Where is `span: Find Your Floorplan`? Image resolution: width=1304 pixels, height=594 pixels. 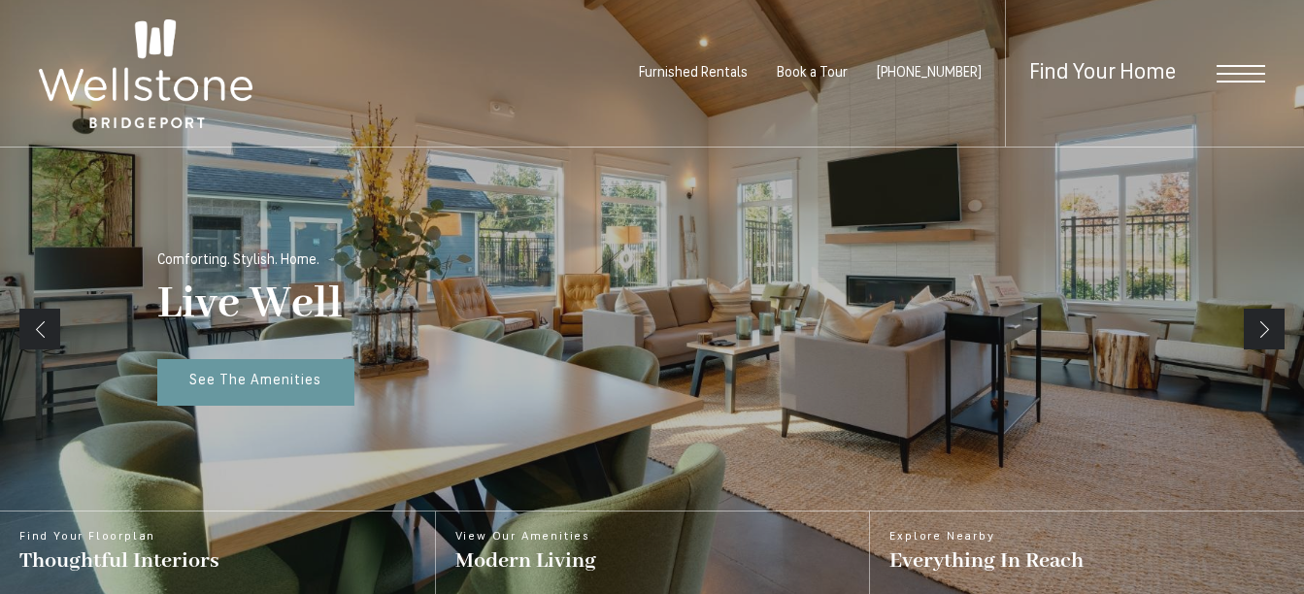
span: Find Your Floorplan is located at coordinates (119, 537).